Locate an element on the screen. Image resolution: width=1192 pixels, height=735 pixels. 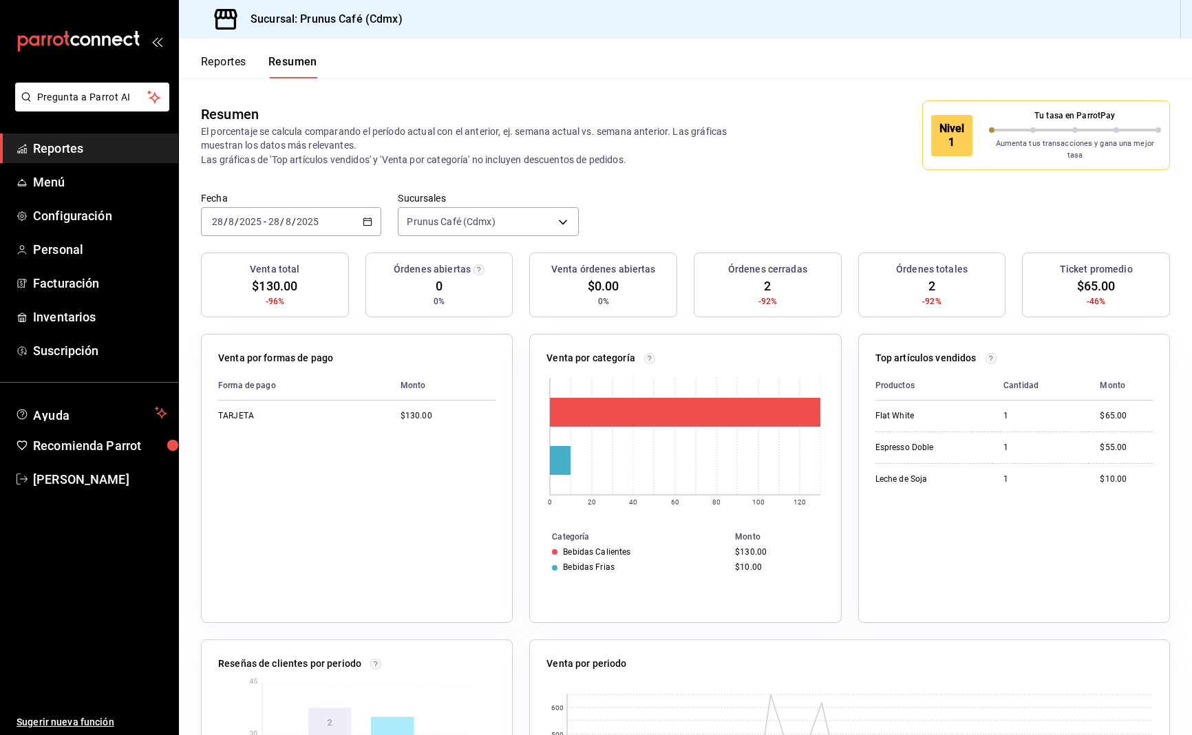
p: El porcentaje se calcula comparando el período actual con el anterior, ej. semana actual vs. sema... is located at coordinates (483, 145).